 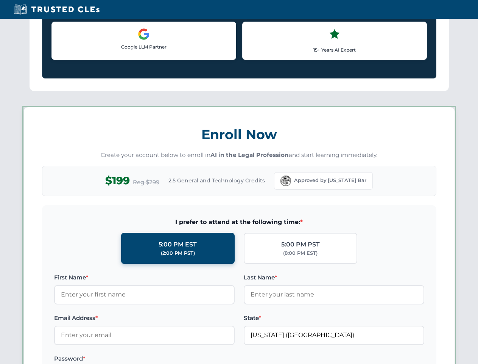 What do you see at coordinates (144, 335) in the screenshot?
I see `input: Enter your email` at bounding box center [144, 335].